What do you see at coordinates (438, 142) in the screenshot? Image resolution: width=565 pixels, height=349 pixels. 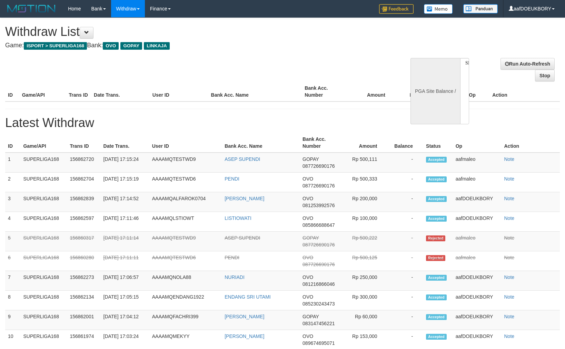 I see `th: Status` at bounding box center [438, 142].